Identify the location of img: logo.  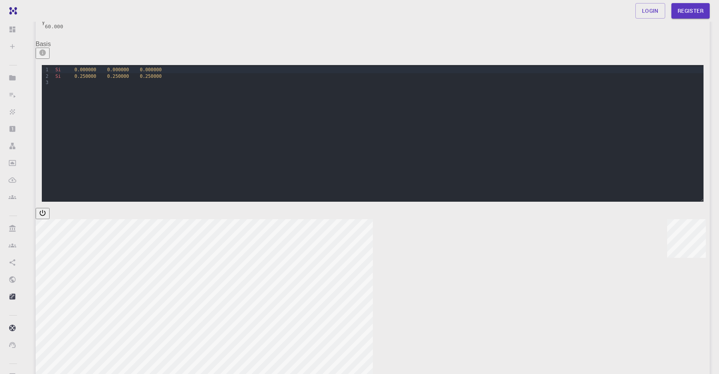
(12, 11).